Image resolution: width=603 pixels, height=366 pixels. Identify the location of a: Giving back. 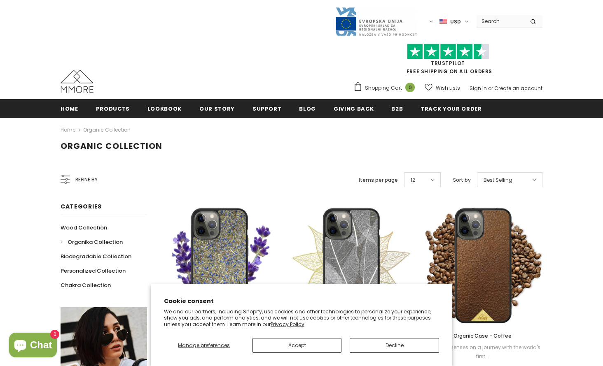
(353, 108).